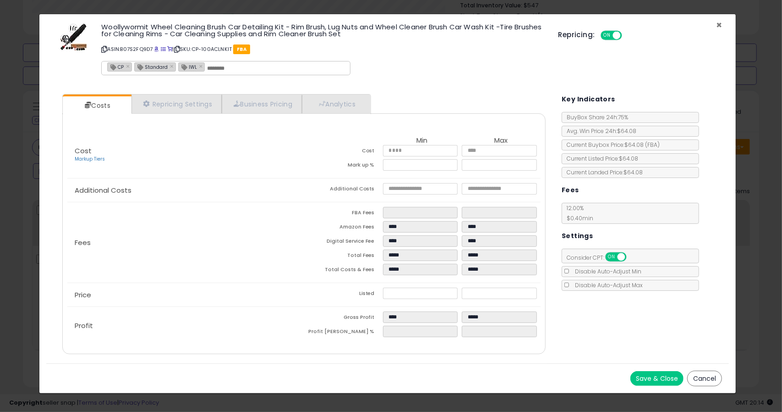 The image size is (782, 412). I want to click on td: Listed, so click(343, 294).